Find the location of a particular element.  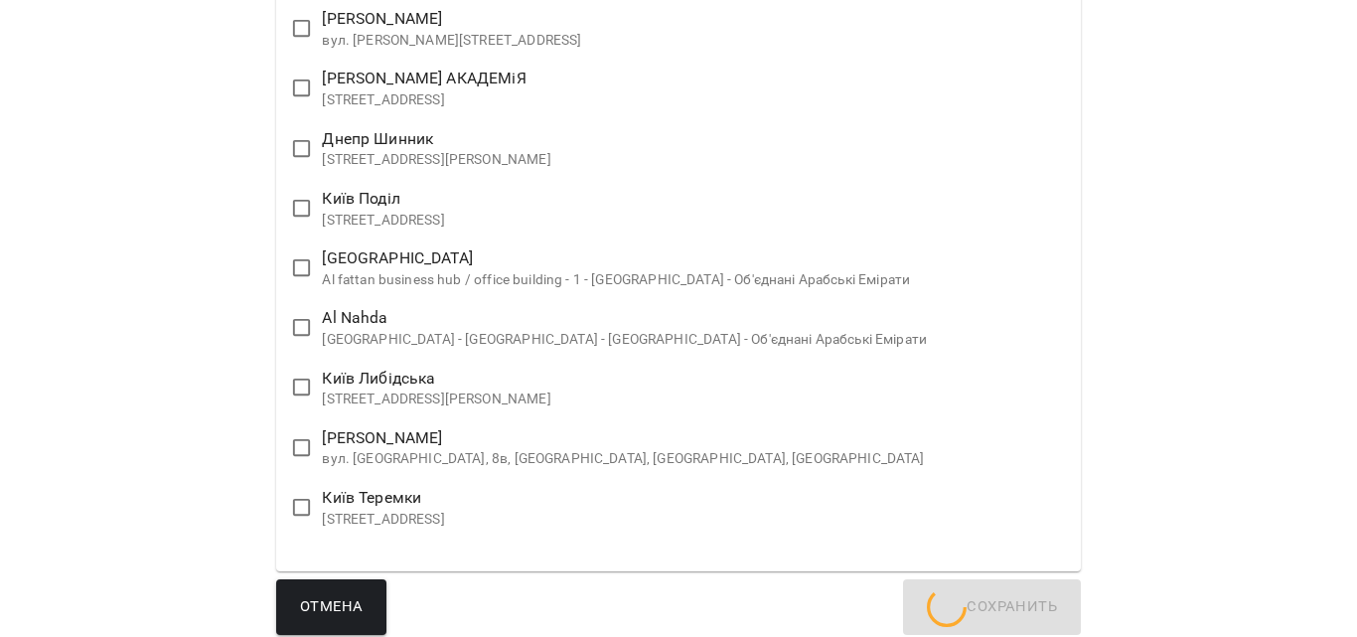

span: Днепр Шинник is located at coordinates (378, 138).